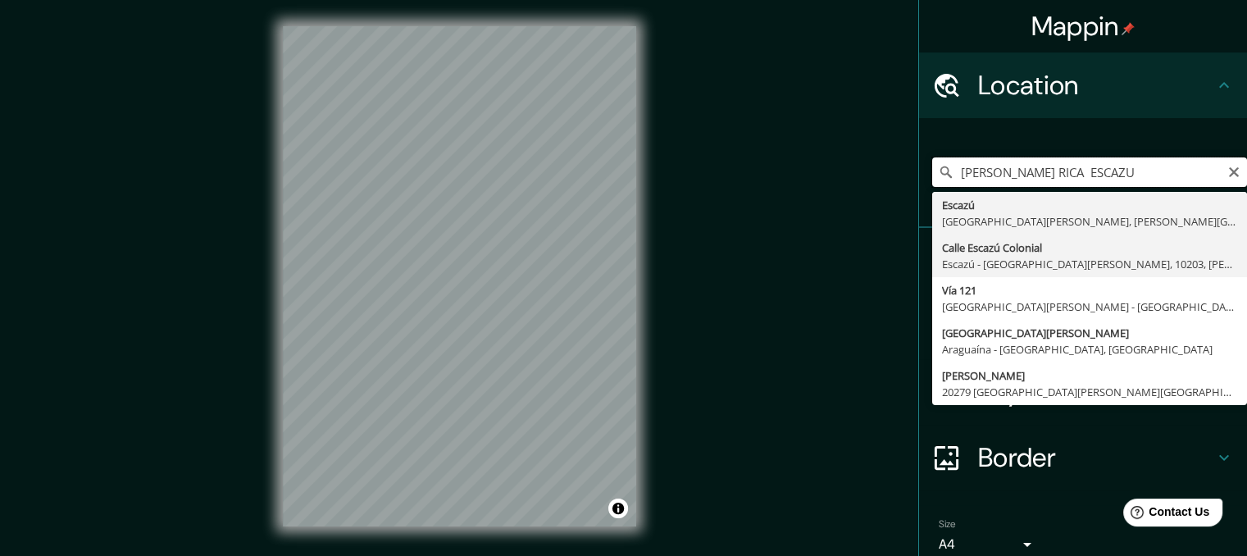 This screenshot has height=556, width=1247. Describe the element at coordinates (1096, 85) in the screenshot. I see `h4: Location` at that location.